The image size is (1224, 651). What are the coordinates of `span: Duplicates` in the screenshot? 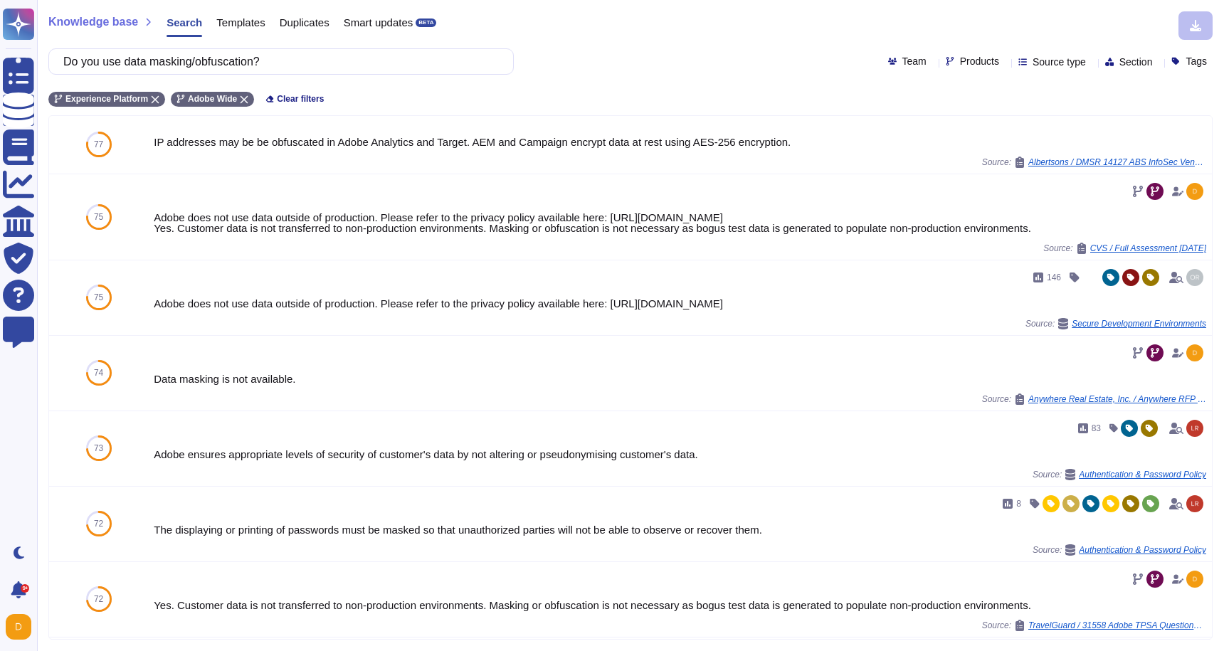 It's located at (305, 22).